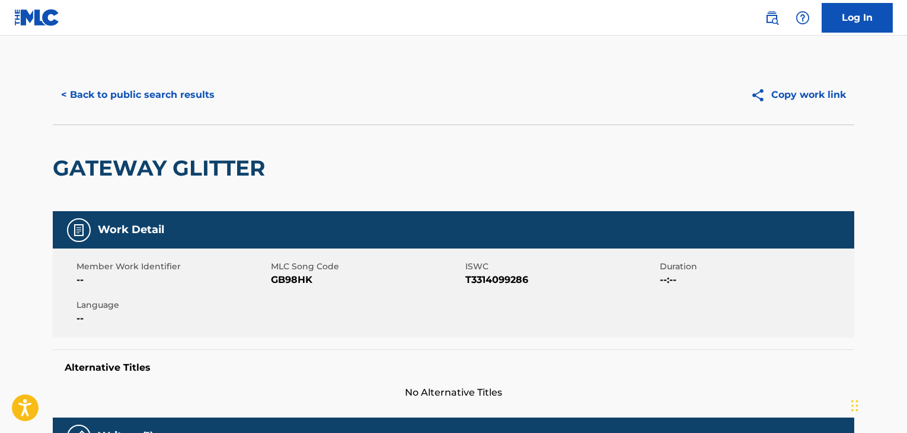 The image size is (907, 433). What do you see at coordinates (37, 17) in the screenshot?
I see `img: MLC Logo` at bounding box center [37, 17].